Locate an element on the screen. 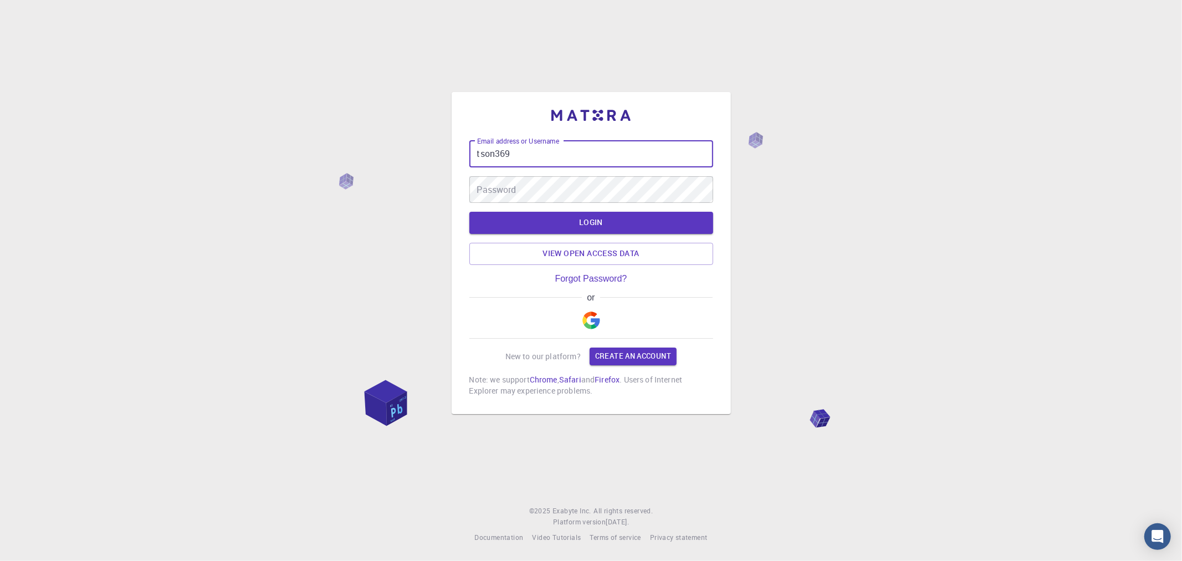 This screenshot has height=561, width=1182. a: Terms of service is located at coordinates (615, 538).